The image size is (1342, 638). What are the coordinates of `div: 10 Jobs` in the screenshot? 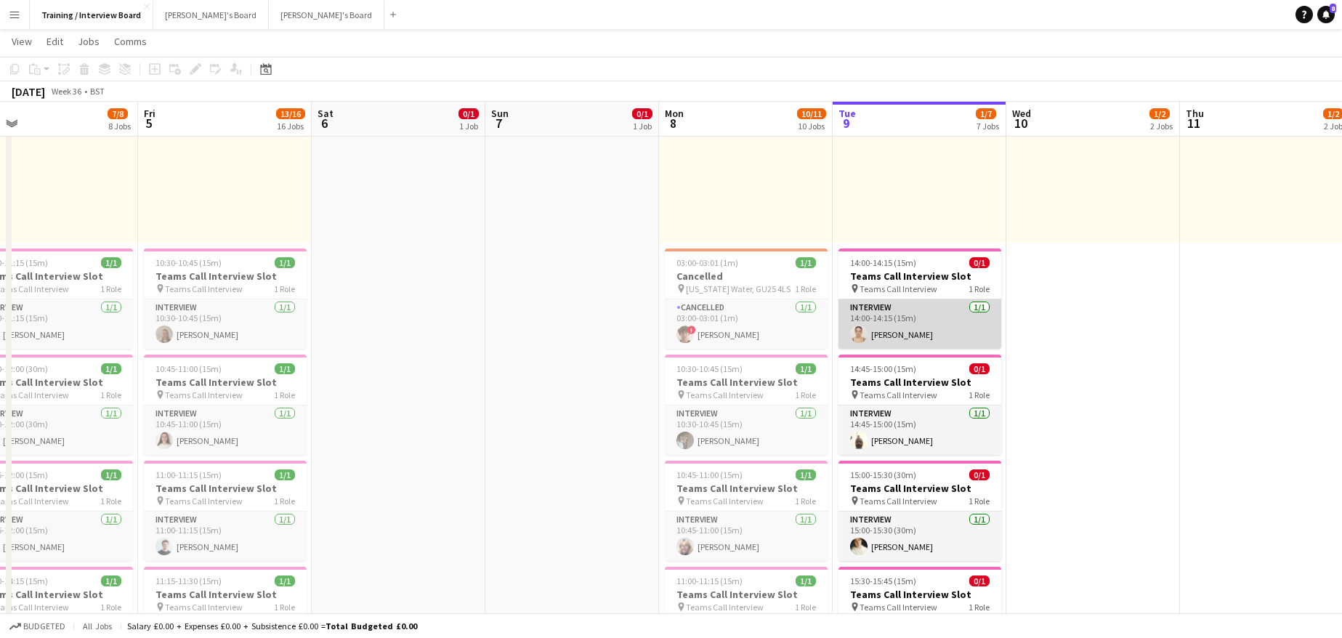 It's located at (811, 126).